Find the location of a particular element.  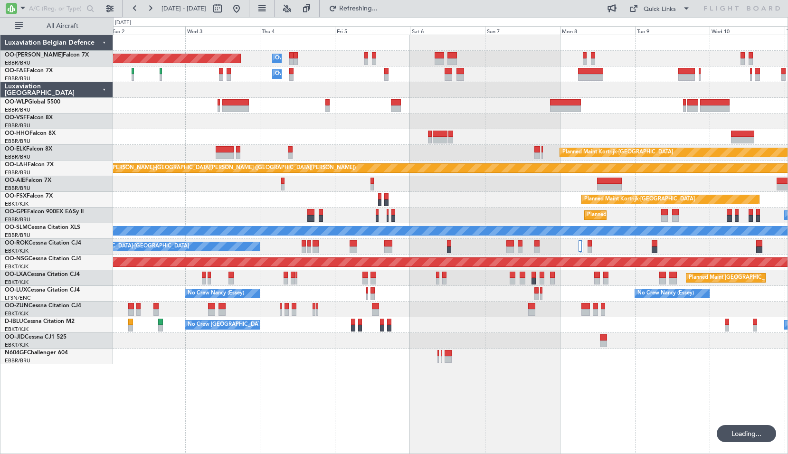

a: OO-FAEFalcon 7X is located at coordinates (29, 71).